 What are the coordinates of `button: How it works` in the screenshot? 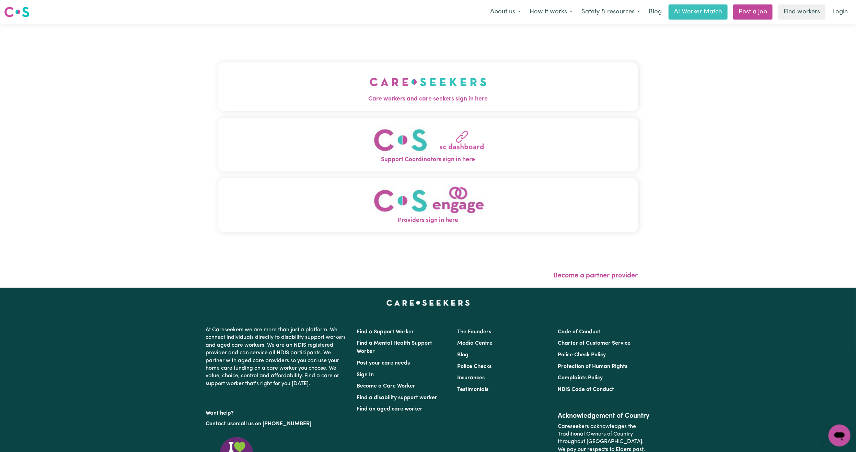 It's located at (551, 12).